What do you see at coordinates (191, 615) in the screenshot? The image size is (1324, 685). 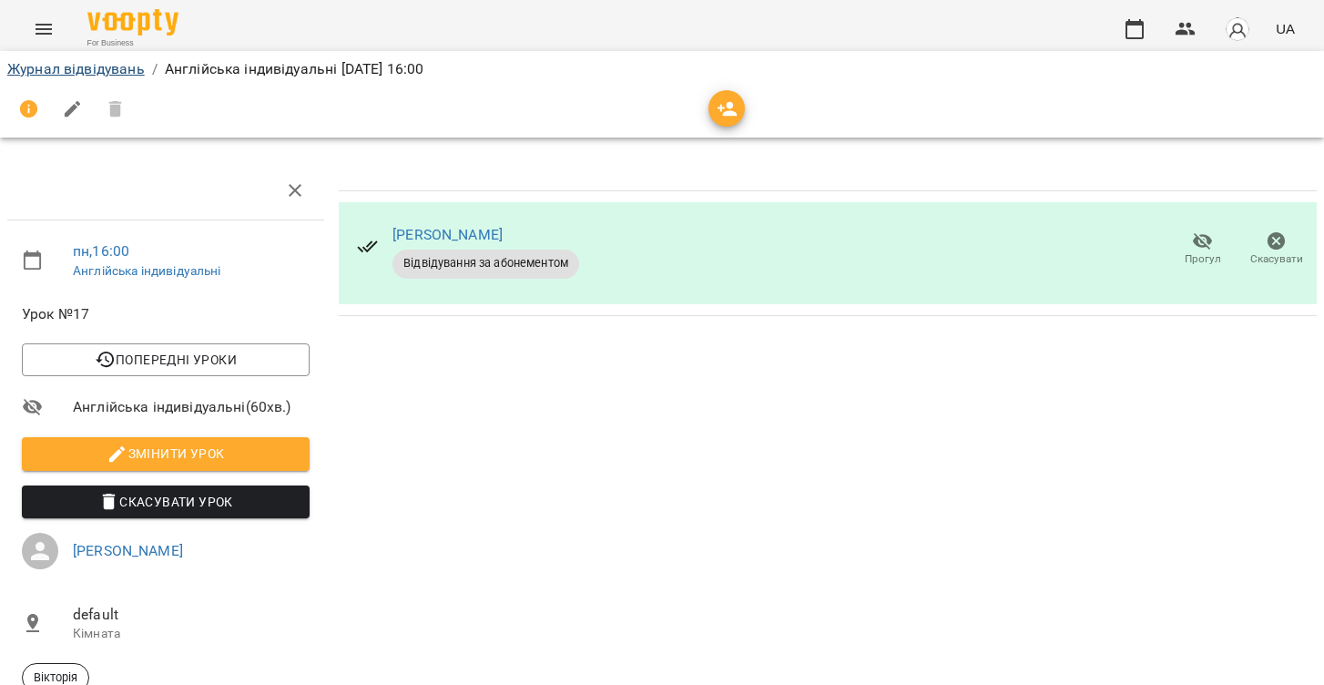 I see `span: default` at bounding box center [191, 615].